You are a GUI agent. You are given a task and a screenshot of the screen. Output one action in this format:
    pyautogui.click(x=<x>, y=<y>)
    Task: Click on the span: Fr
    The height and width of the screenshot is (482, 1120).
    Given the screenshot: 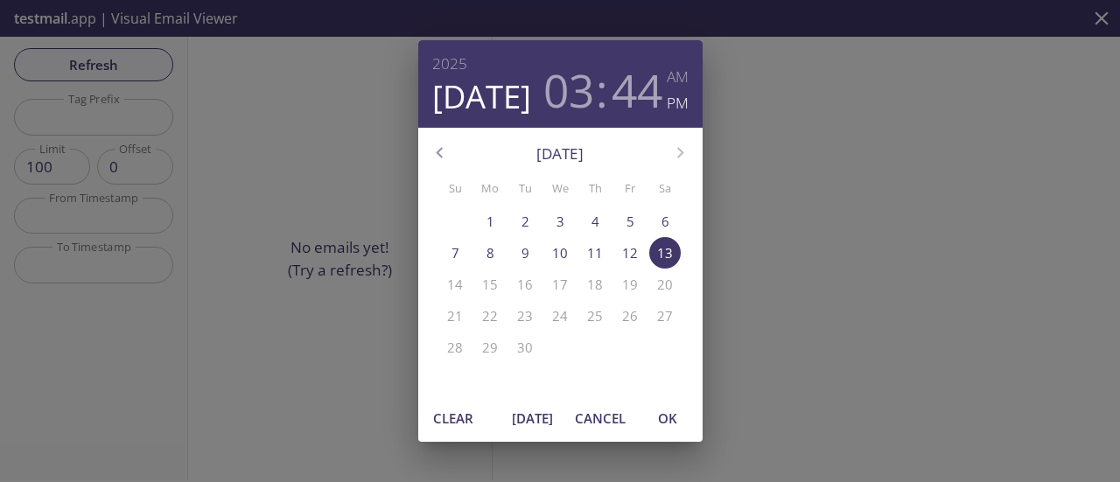 What is the action you would take?
    pyautogui.click(x=630, y=188)
    